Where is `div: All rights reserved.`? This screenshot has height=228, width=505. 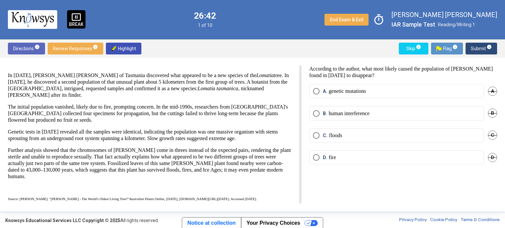 div: All rights reserved. is located at coordinates (82, 221).